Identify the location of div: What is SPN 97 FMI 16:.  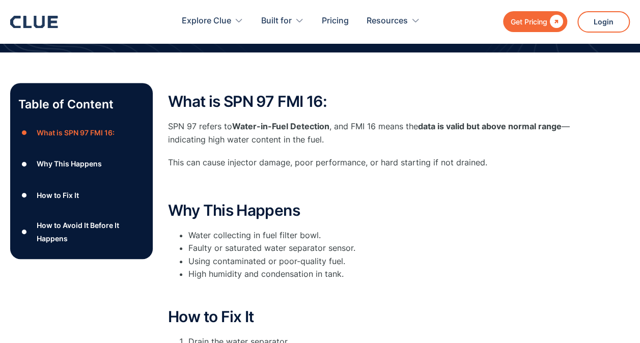
(75, 132).